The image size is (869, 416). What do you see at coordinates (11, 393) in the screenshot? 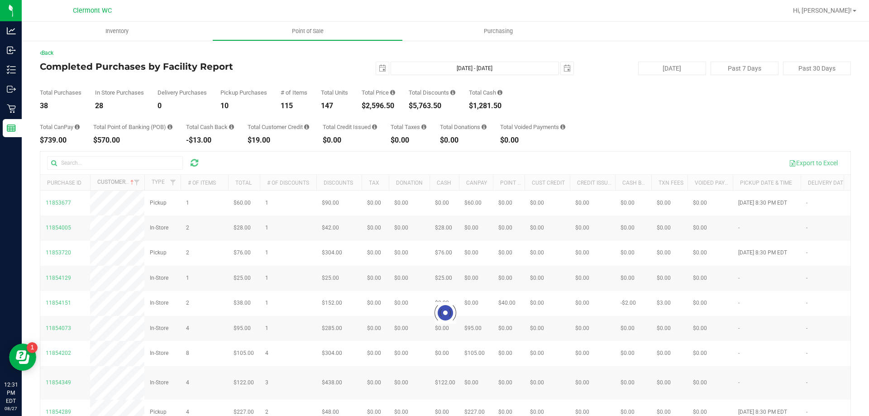
I see `p: 12:31 PM EDT` at bounding box center [11, 393].